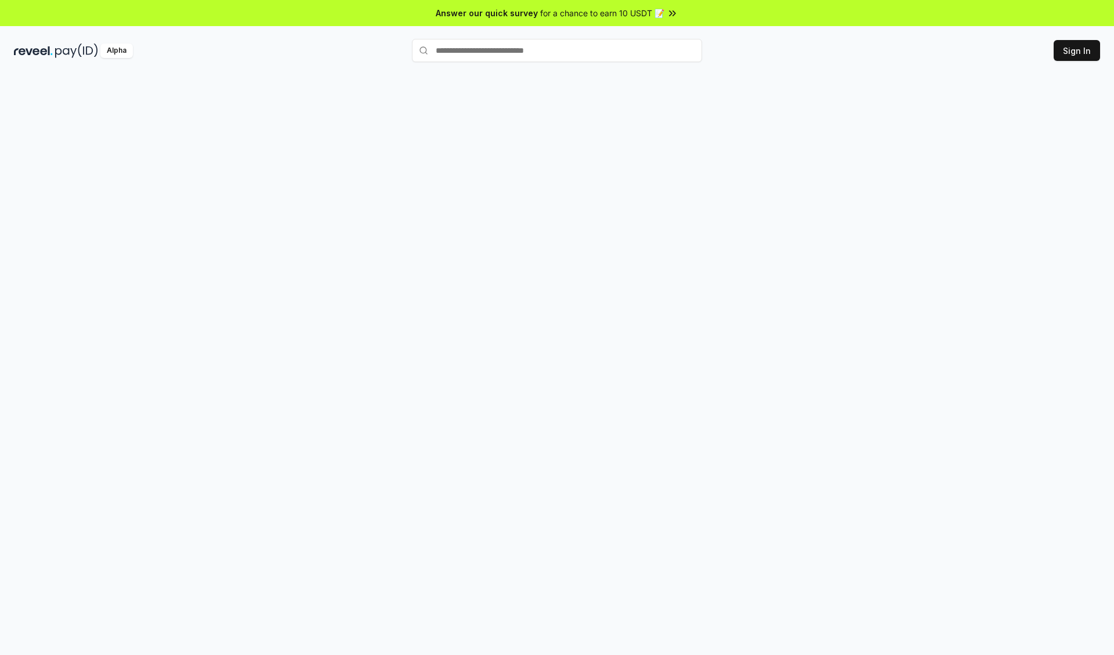  What do you see at coordinates (487, 13) in the screenshot?
I see `span: Answer our quick survey` at bounding box center [487, 13].